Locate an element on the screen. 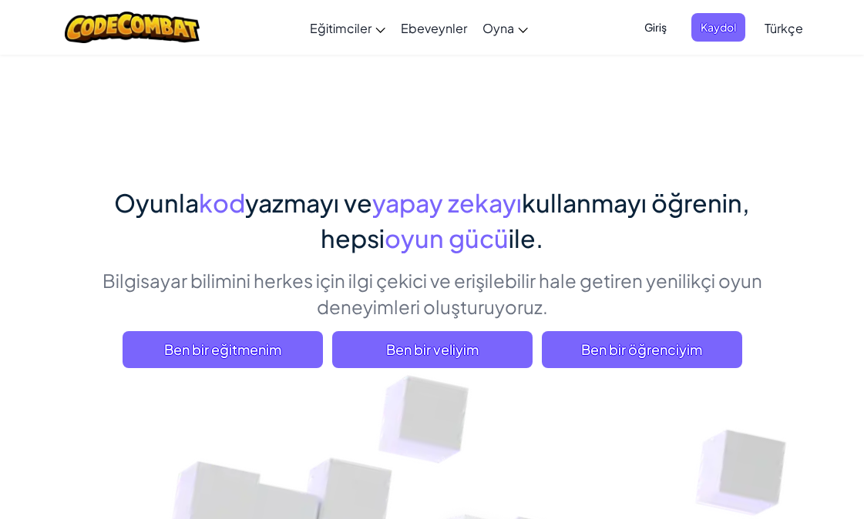  span: Ben bir veliyim is located at coordinates (432, 350).